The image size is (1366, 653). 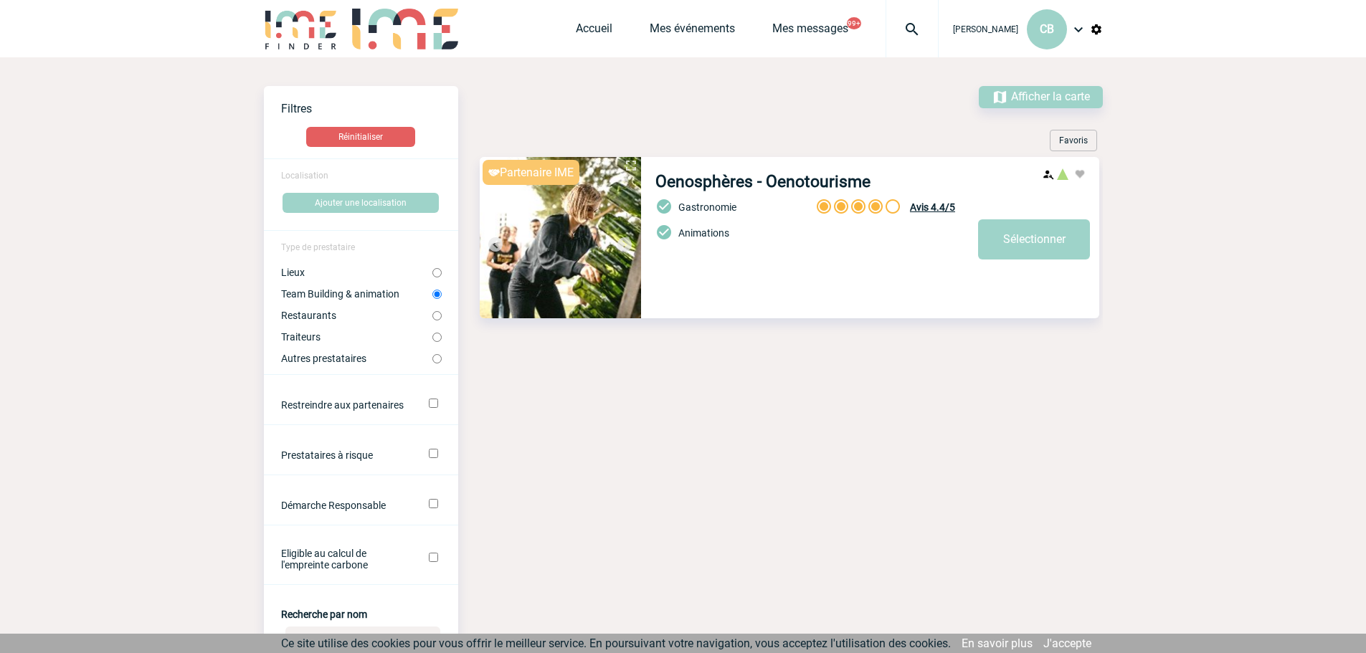 I want to click on label: Restaurants, so click(x=356, y=316).